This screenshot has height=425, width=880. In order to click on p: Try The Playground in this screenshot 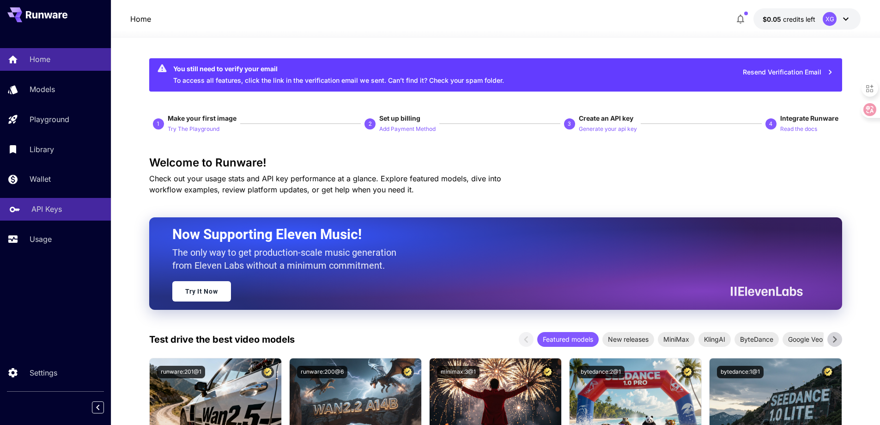, I will do `click(194, 129)`.